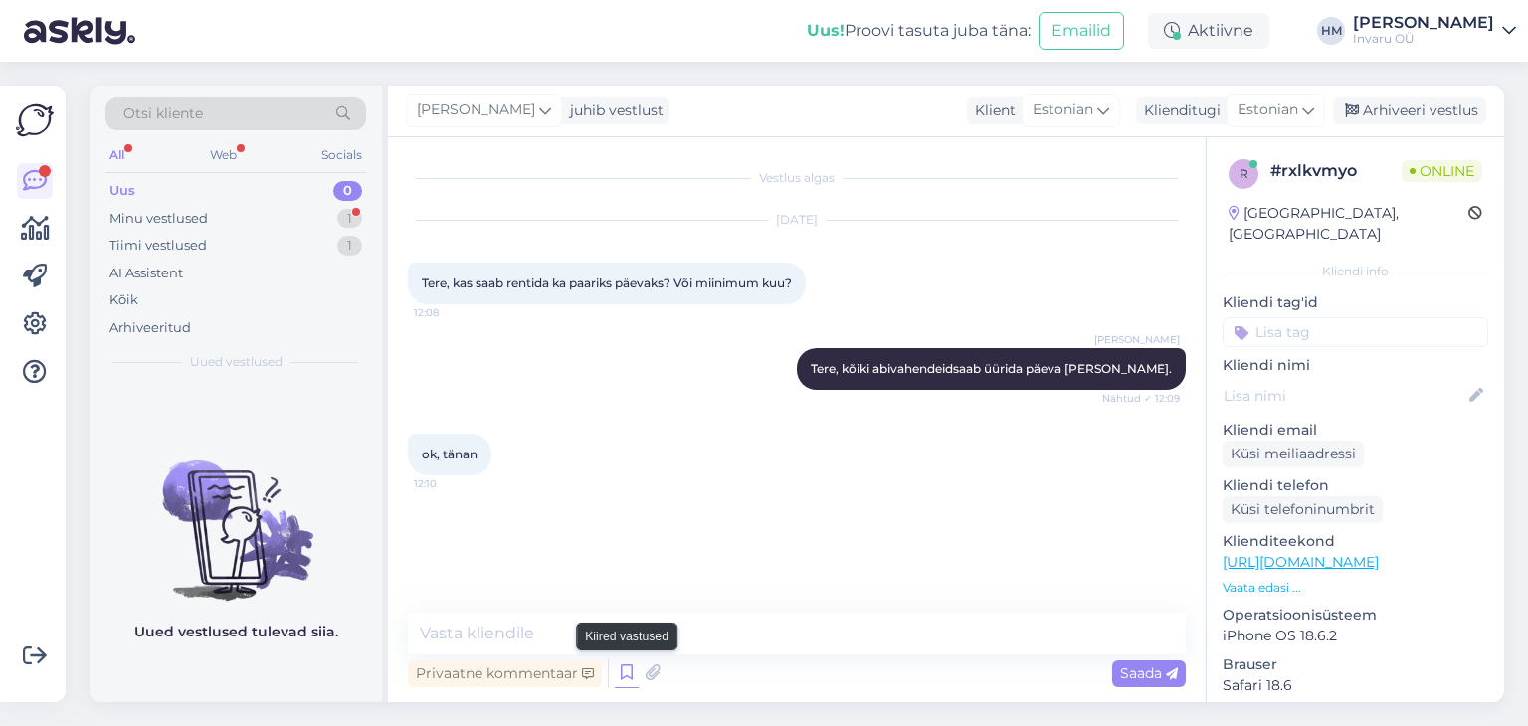 This screenshot has width=1528, height=726. I want to click on span: r, so click(1244, 173).